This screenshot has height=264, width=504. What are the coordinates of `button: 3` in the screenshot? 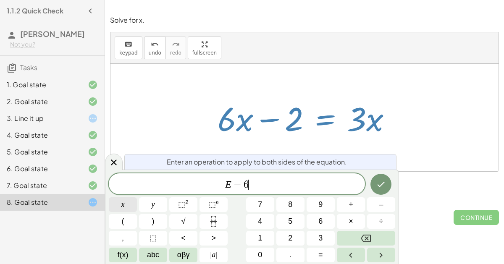 It's located at (320, 238).